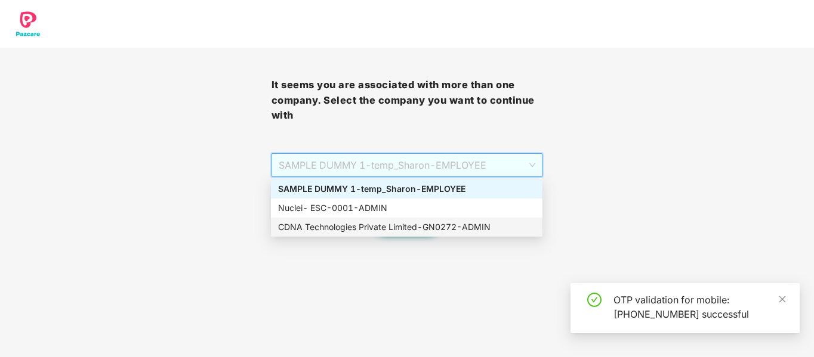  What do you see at coordinates (406, 227) in the screenshot?
I see `div: CDNA Technologies Private Limited - GN0272 - ADMIN` at bounding box center [406, 227].